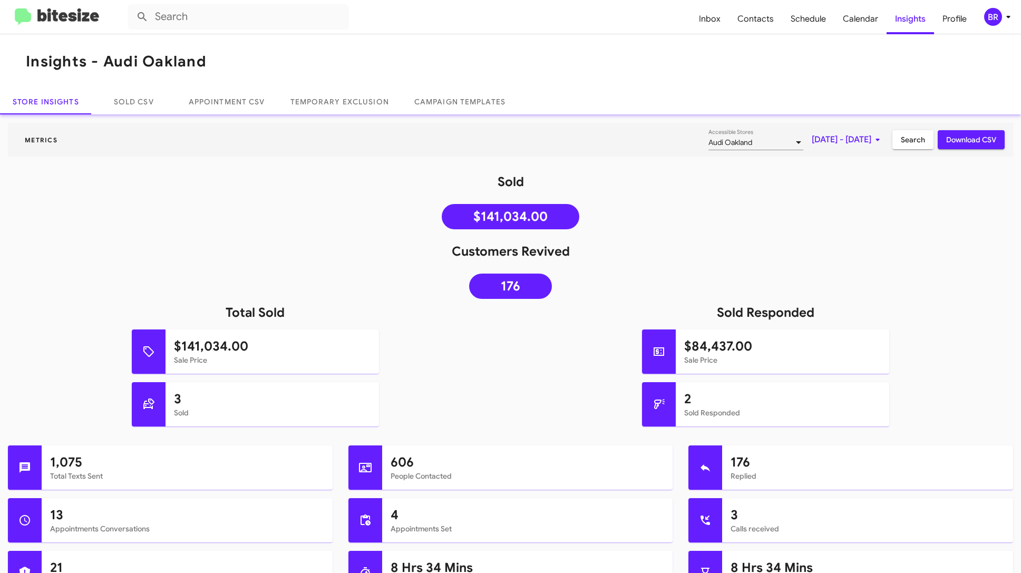  What do you see at coordinates (911, 19) in the screenshot?
I see `a: Insights` at bounding box center [911, 19].